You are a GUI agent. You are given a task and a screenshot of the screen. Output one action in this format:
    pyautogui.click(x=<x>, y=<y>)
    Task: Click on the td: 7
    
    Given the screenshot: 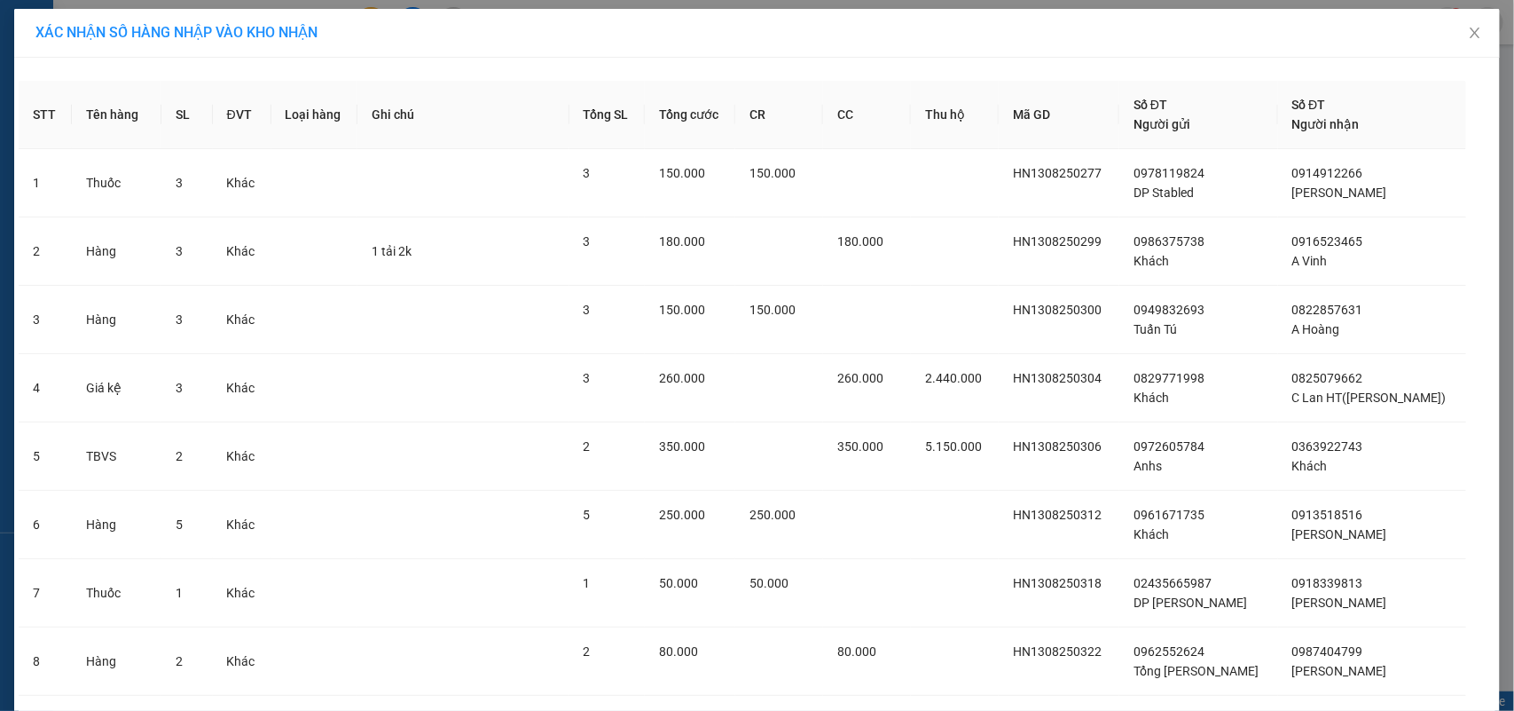 What is the action you would take?
    pyautogui.click(x=45, y=593)
    